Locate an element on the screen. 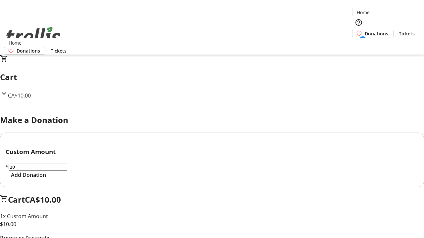 Image resolution: width=424 pixels, height=238 pixels. button: Add Donation is located at coordinates (28, 175).